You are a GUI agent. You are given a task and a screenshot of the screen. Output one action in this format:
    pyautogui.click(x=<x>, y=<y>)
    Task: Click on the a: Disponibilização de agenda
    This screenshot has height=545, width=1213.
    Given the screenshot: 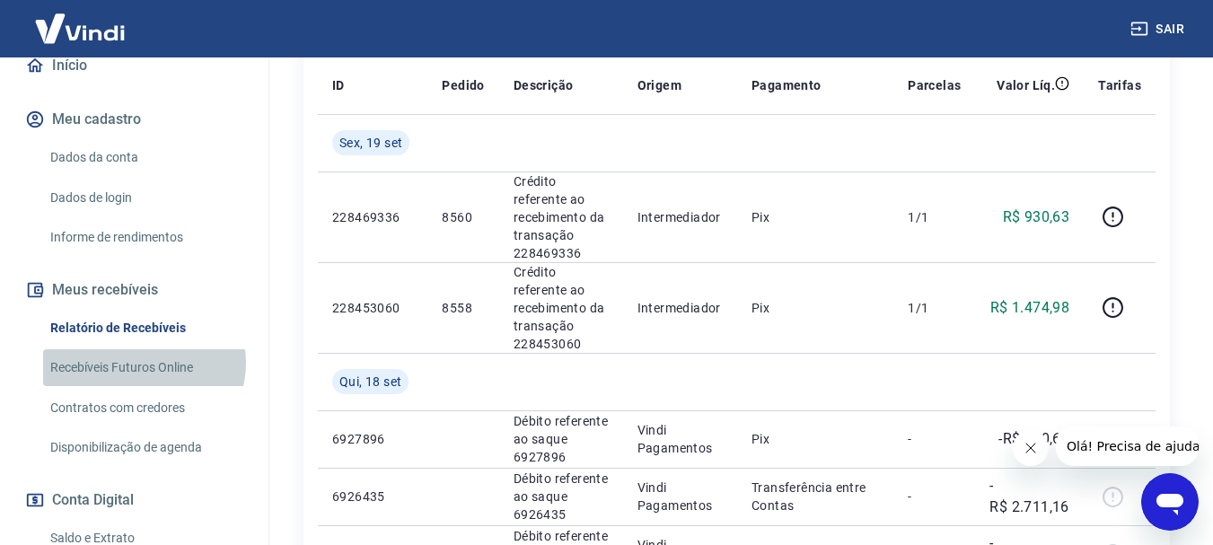 What is the action you would take?
    pyautogui.click(x=145, y=447)
    